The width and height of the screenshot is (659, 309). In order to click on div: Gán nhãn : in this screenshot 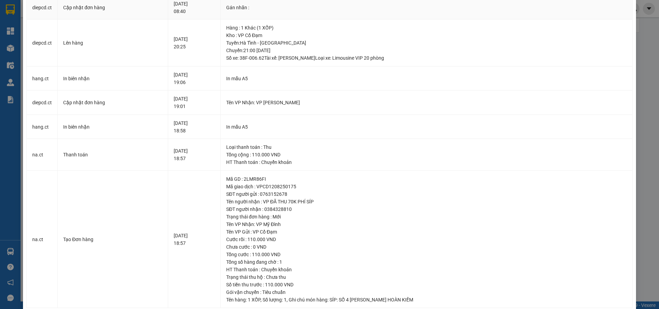, I will do `click(427, 8)`.